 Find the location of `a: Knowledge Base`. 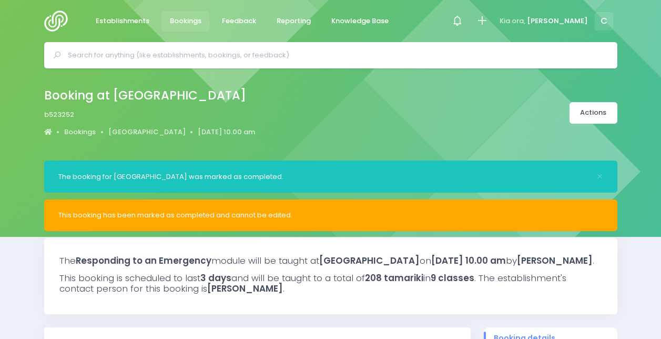

a: Knowledge Base is located at coordinates (360, 21).